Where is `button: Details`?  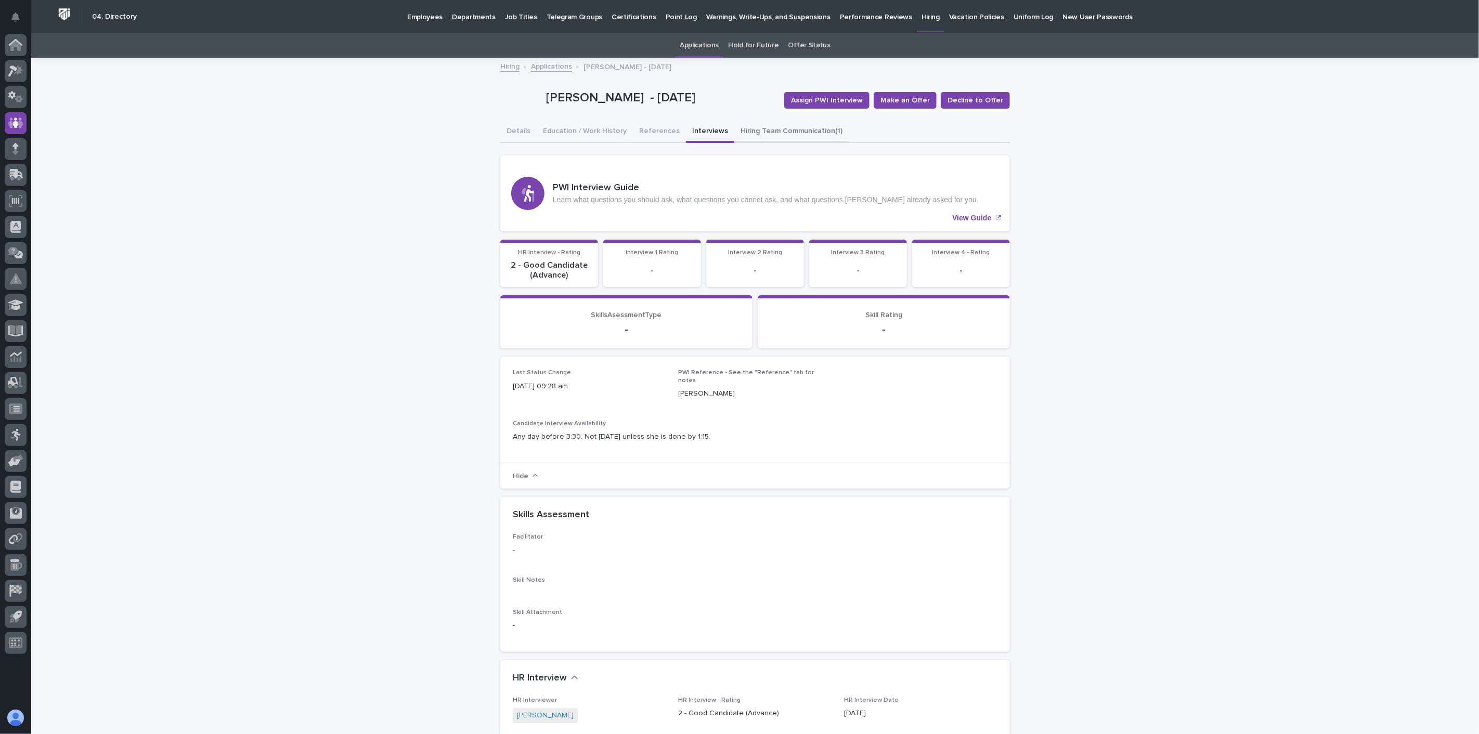 button: Details is located at coordinates (519, 132).